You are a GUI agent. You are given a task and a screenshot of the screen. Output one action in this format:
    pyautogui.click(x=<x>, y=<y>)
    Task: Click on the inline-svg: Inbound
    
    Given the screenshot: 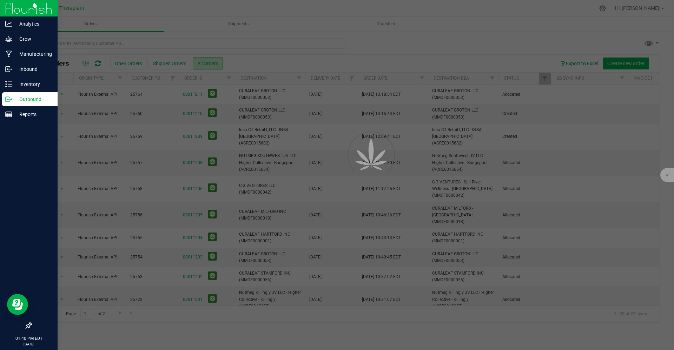 What is the action you would take?
    pyautogui.click(x=9, y=69)
    